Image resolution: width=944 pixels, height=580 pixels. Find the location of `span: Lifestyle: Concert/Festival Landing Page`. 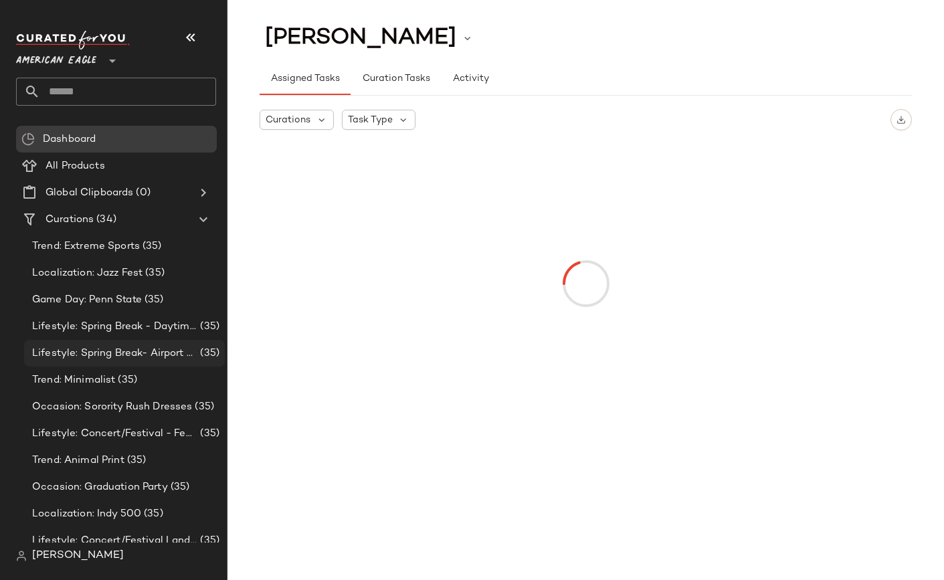

span: Lifestyle: Concert/Festival Landing Page is located at coordinates (114, 541).